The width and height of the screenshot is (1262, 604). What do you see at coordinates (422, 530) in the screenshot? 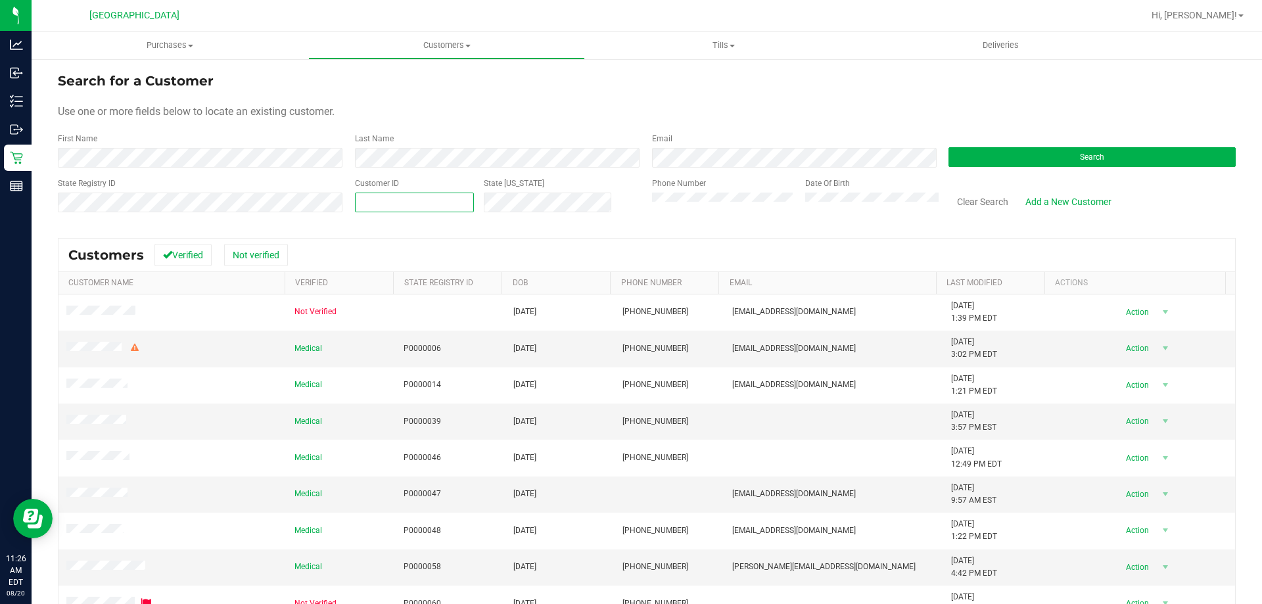
I see `span: P0000048` at bounding box center [422, 530].